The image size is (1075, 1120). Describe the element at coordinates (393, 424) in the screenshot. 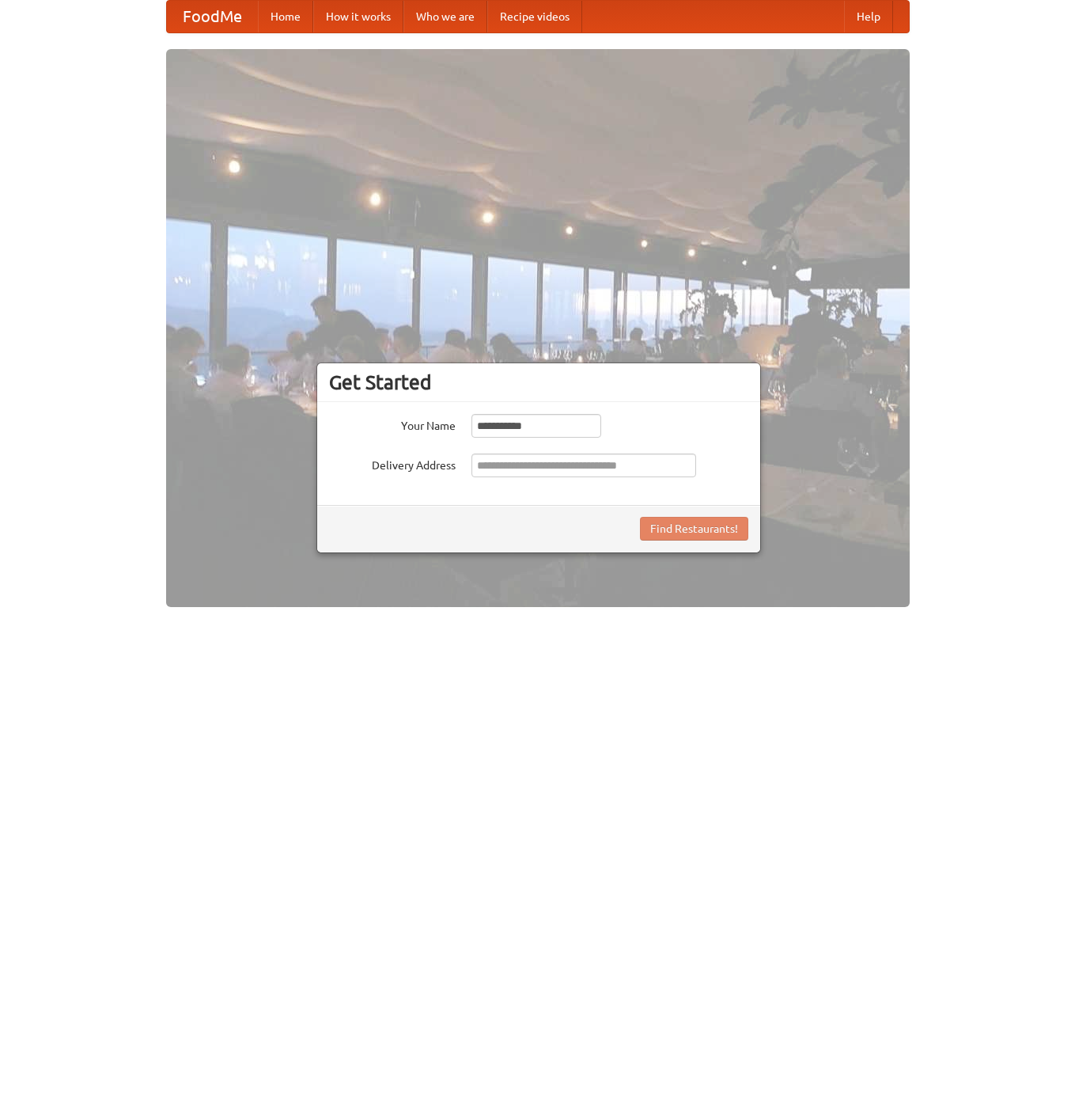

I see `label: Your Name` at that location.